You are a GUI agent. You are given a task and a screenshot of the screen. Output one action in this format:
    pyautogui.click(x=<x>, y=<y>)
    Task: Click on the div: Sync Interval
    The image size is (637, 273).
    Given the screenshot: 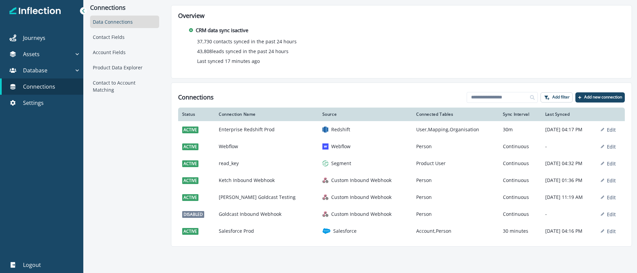 What is the action you would take?
    pyautogui.click(x=520, y=114)
    